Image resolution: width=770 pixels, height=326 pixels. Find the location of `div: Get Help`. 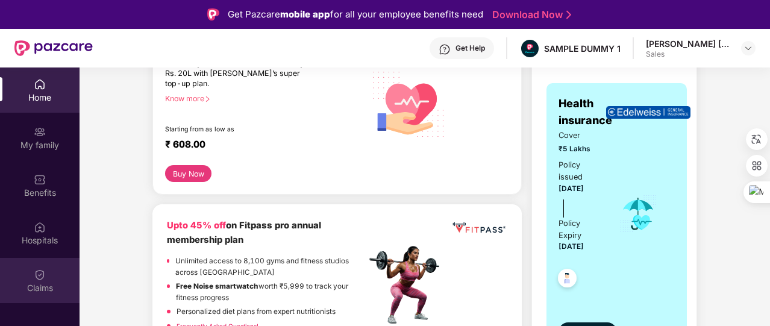

div: Get Help is located at coordinates (470, 48).